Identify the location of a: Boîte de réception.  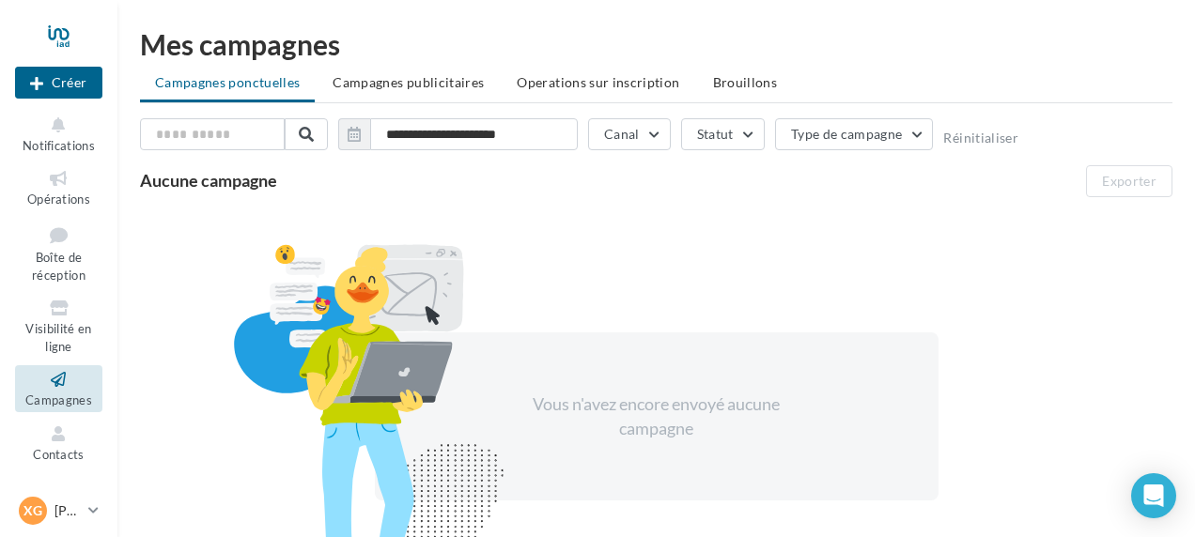
(58, 253).